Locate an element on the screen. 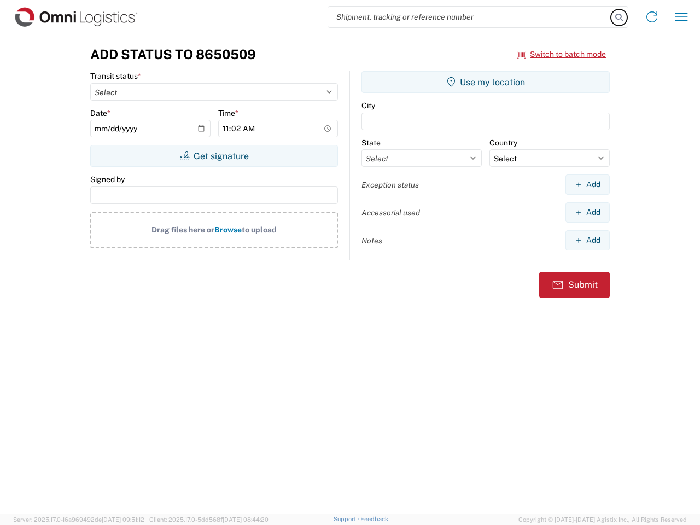  button: Submit is located at coordinates (574, 285).